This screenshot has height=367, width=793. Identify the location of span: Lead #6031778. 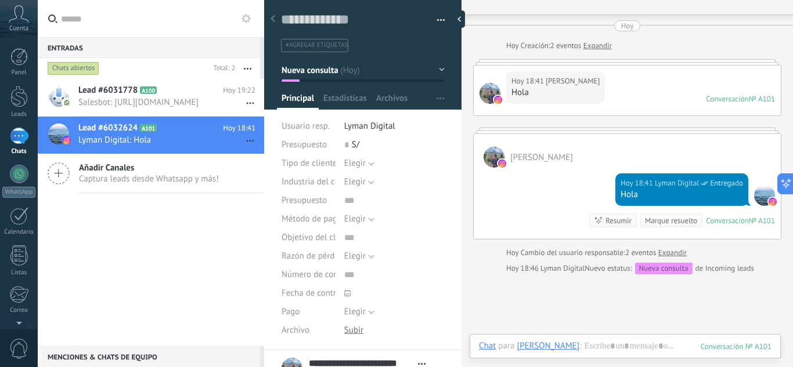
(108, 91).